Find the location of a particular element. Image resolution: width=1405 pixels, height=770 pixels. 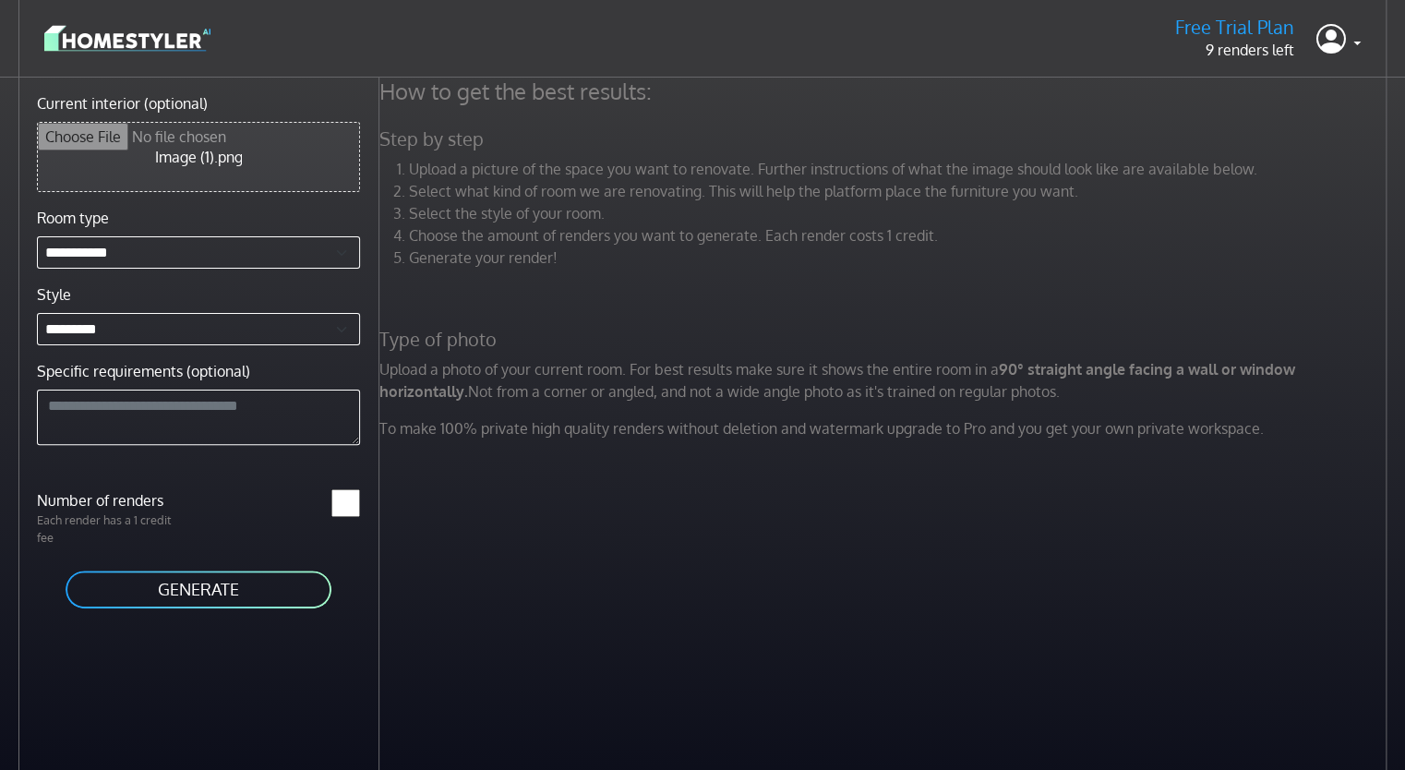

h5: Step by step is located at coordinates (885, 138).